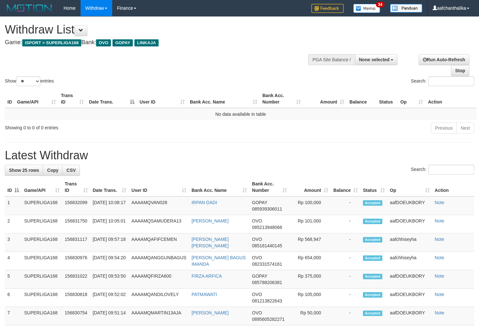 The width and height of the screenshot is (479, 326). What do you see at coordinates (159, 316) in the screenshot?
I see `td: AAAAMQMARTIN13AJA` at bounding box center [159, 316].